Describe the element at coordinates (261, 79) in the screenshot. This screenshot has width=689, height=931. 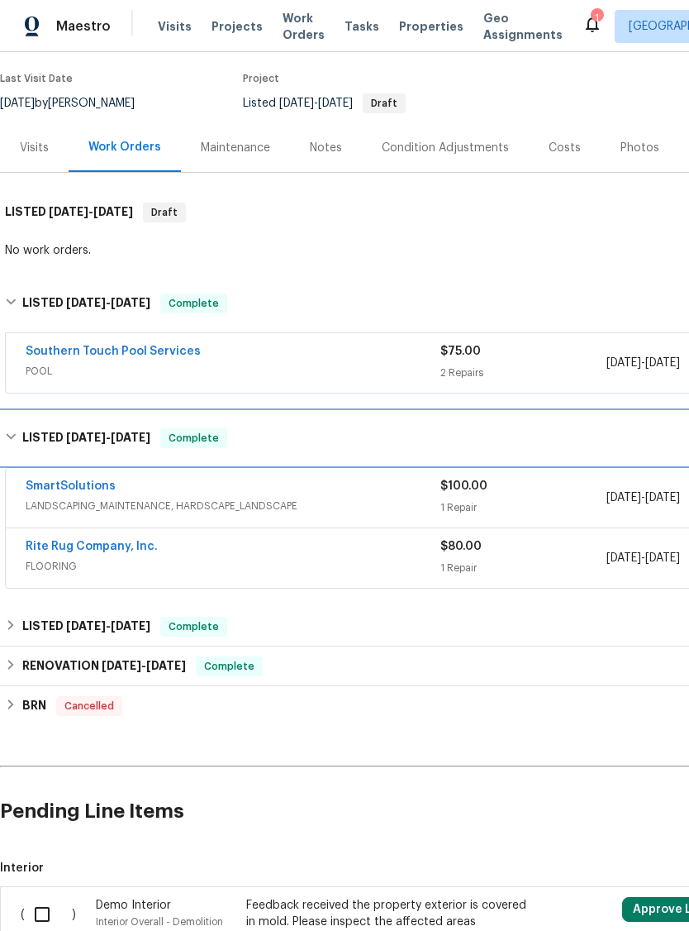
I see `span: Project` at that location.